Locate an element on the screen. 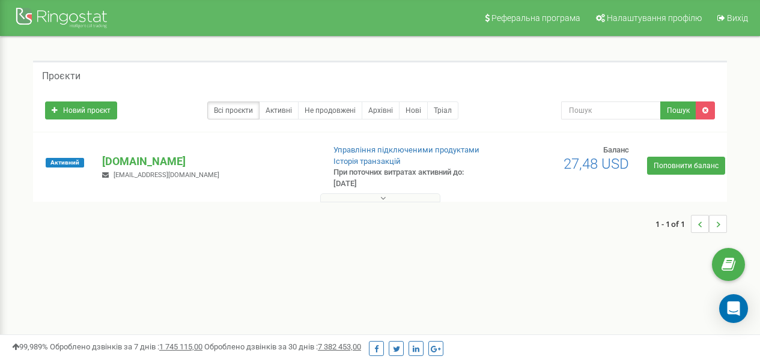 The image size is (760, 362). span: Активний is located at coordinates (65, 163).